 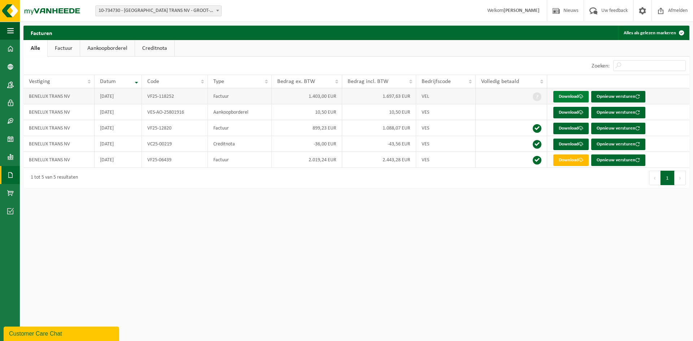 What do you see at coordinates (108, 82) in the screenshot?
I see `span: Datum` at bounding box center [108, 82].